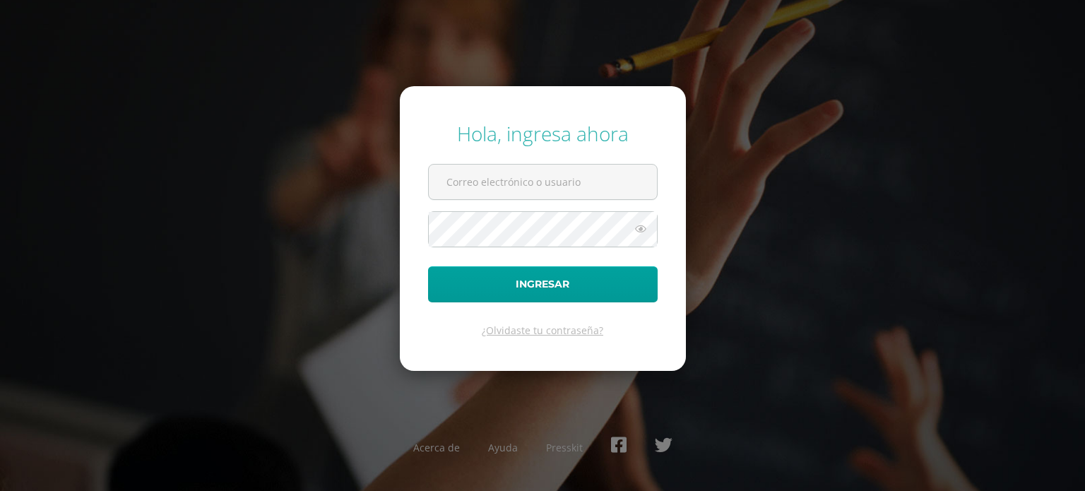 This screenshot has height=491, width=1085. Describe the element at coordinates (437, 447) in the screenshot. I see `a: Acerca de` at that location.